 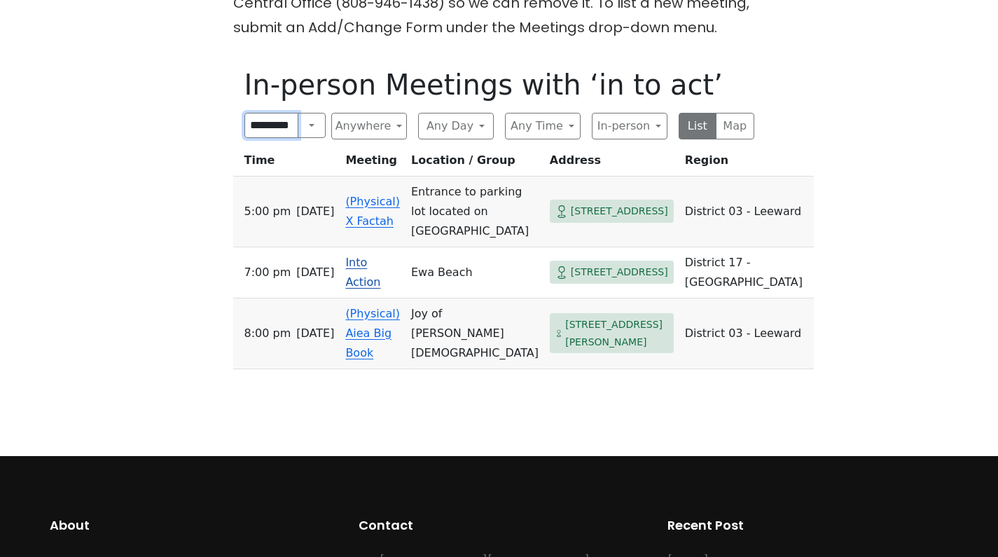 I want to click on td: Ewa Beach, so click(x=475, y=272).